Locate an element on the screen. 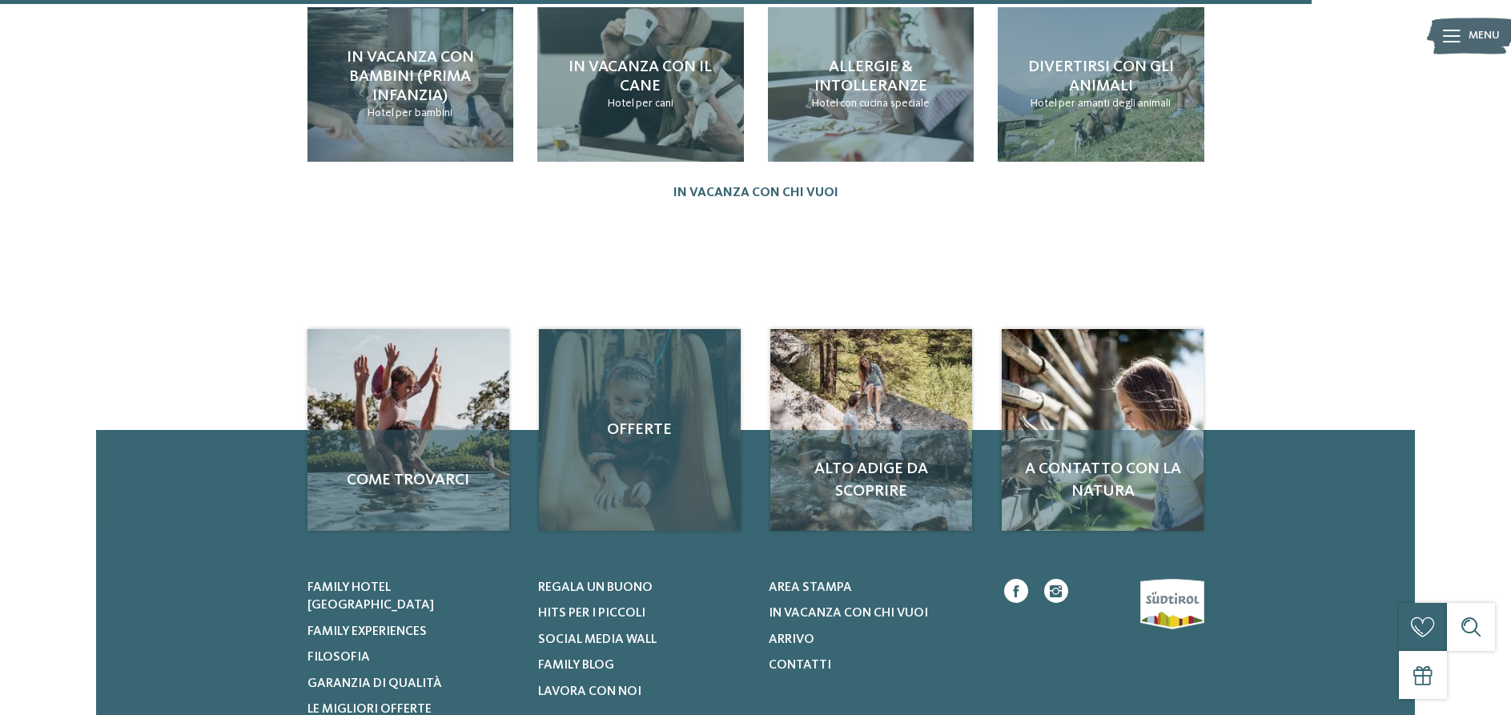 The height and width of the screenshot is (715, 1511). span: In vacanza con il cane is located at coordinates (640, 77).